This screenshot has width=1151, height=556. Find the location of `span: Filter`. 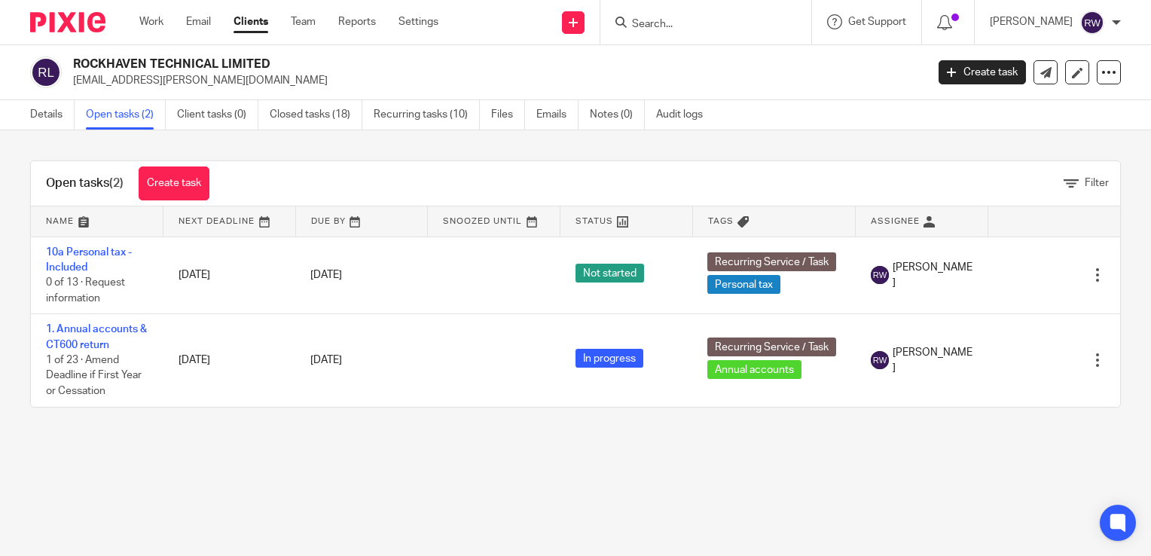

span: Filter is located at coordinates (1097, 183).